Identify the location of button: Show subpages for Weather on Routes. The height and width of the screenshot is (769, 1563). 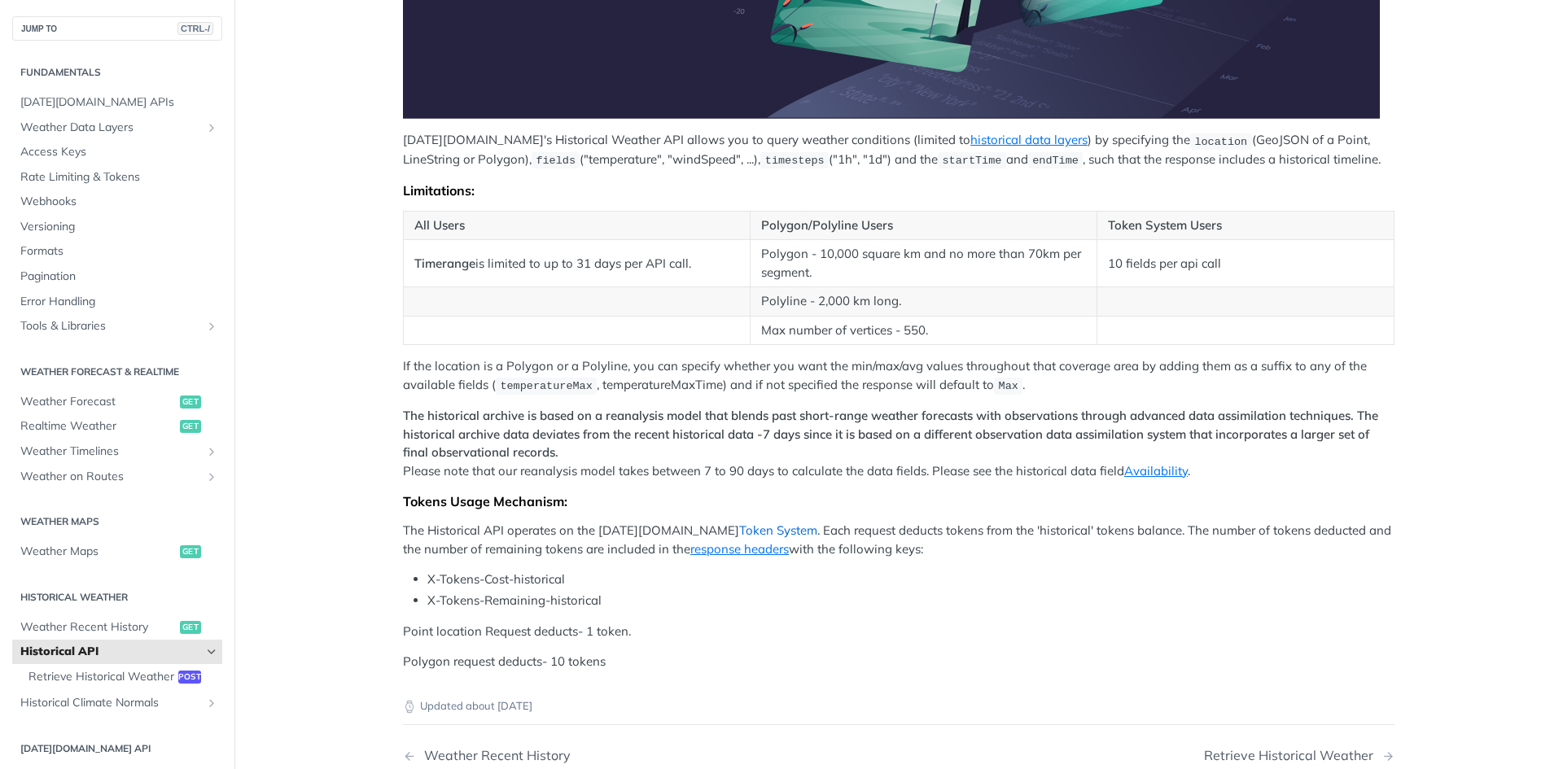
(212, 477).